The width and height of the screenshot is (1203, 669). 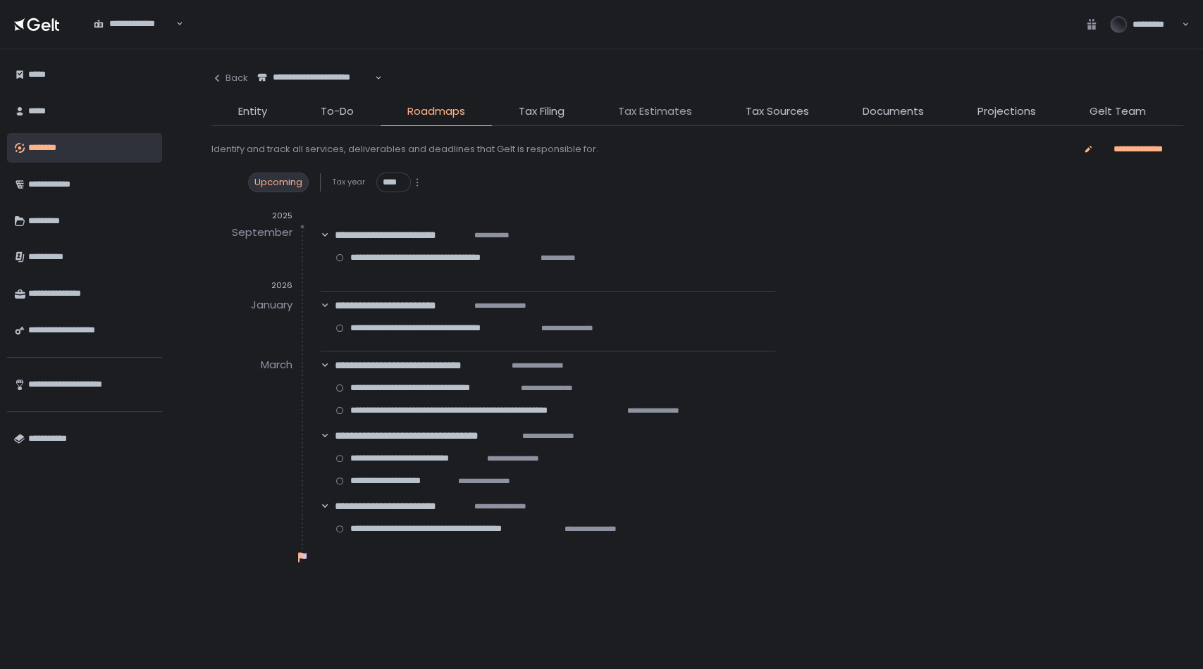 I want to click on div: March, so click(x=276, y=365).